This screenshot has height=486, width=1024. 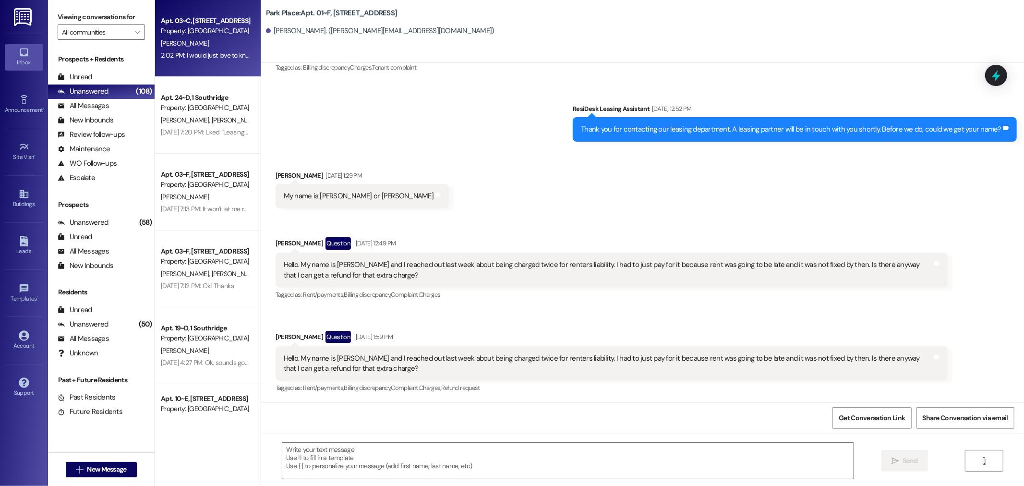 What do you see at coordinates (86, 397) in the screenshot?
I see `div: Past Residents` at bounding box center [86, 397].